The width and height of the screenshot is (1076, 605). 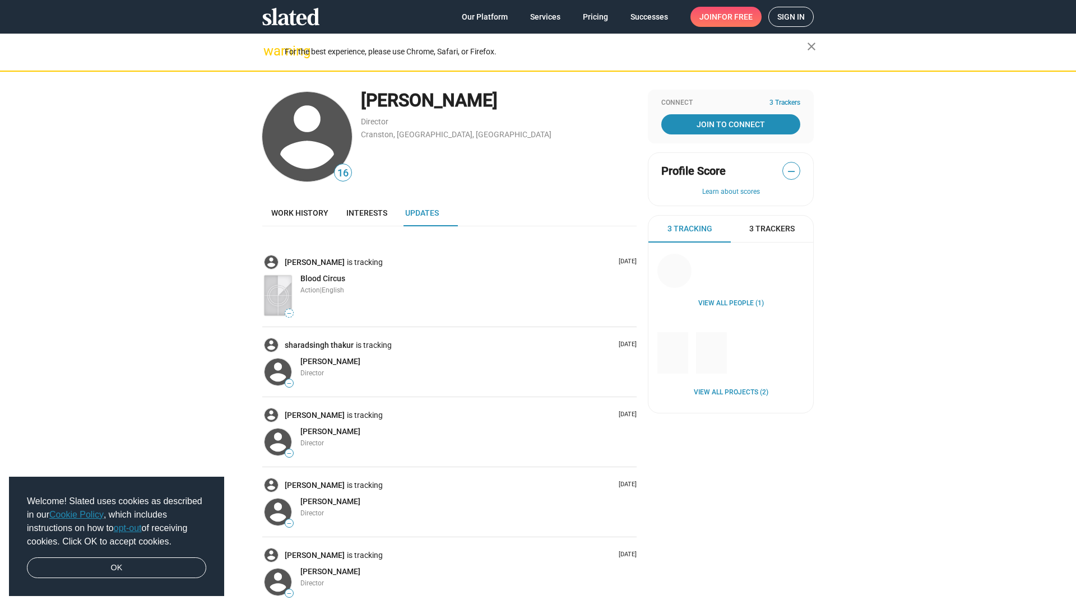 I want to click on span: Services, so click(x=545, y=17).